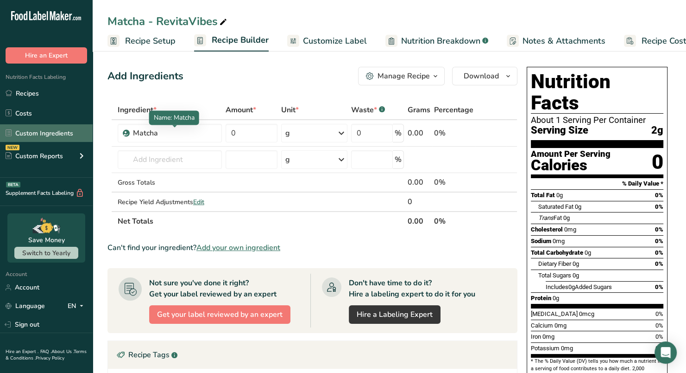 This screenshot has width=686, height=373. I want to click on a: Terms & Conditions ., so click(46, 354).